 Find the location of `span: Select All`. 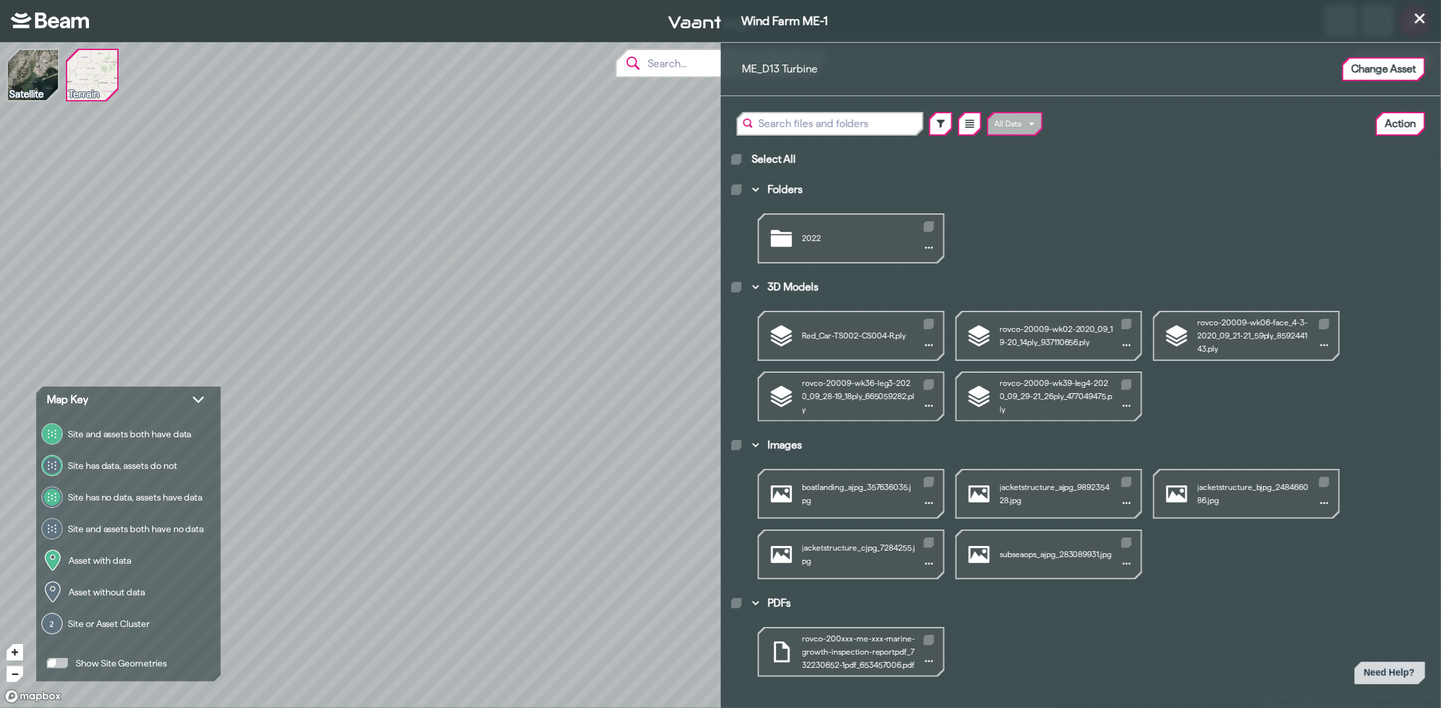

span: Select All is located at coordinates (774, 159).